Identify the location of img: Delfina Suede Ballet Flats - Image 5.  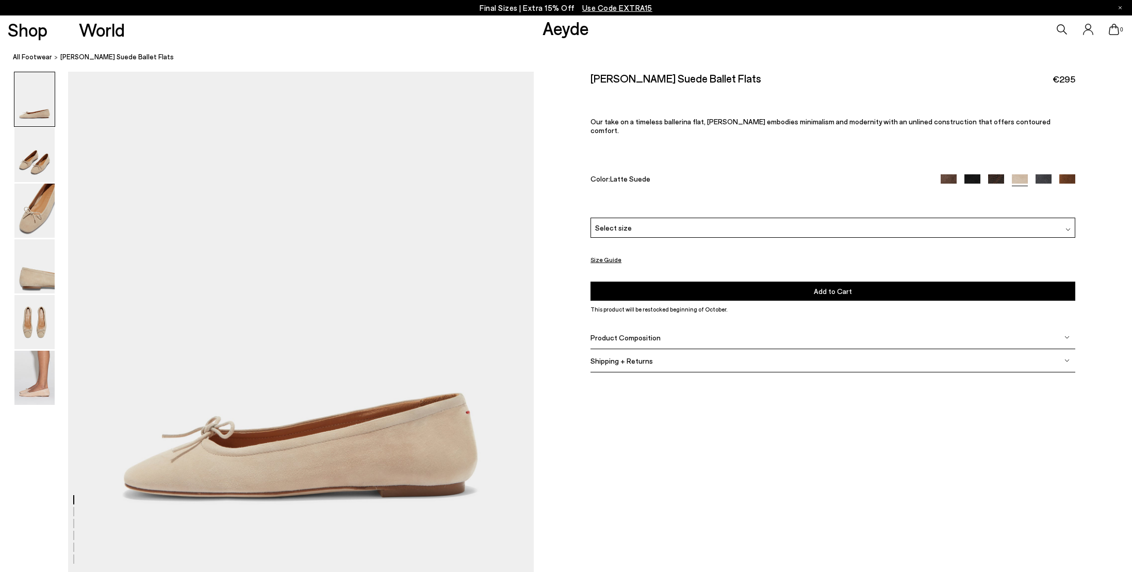
(35, 322).